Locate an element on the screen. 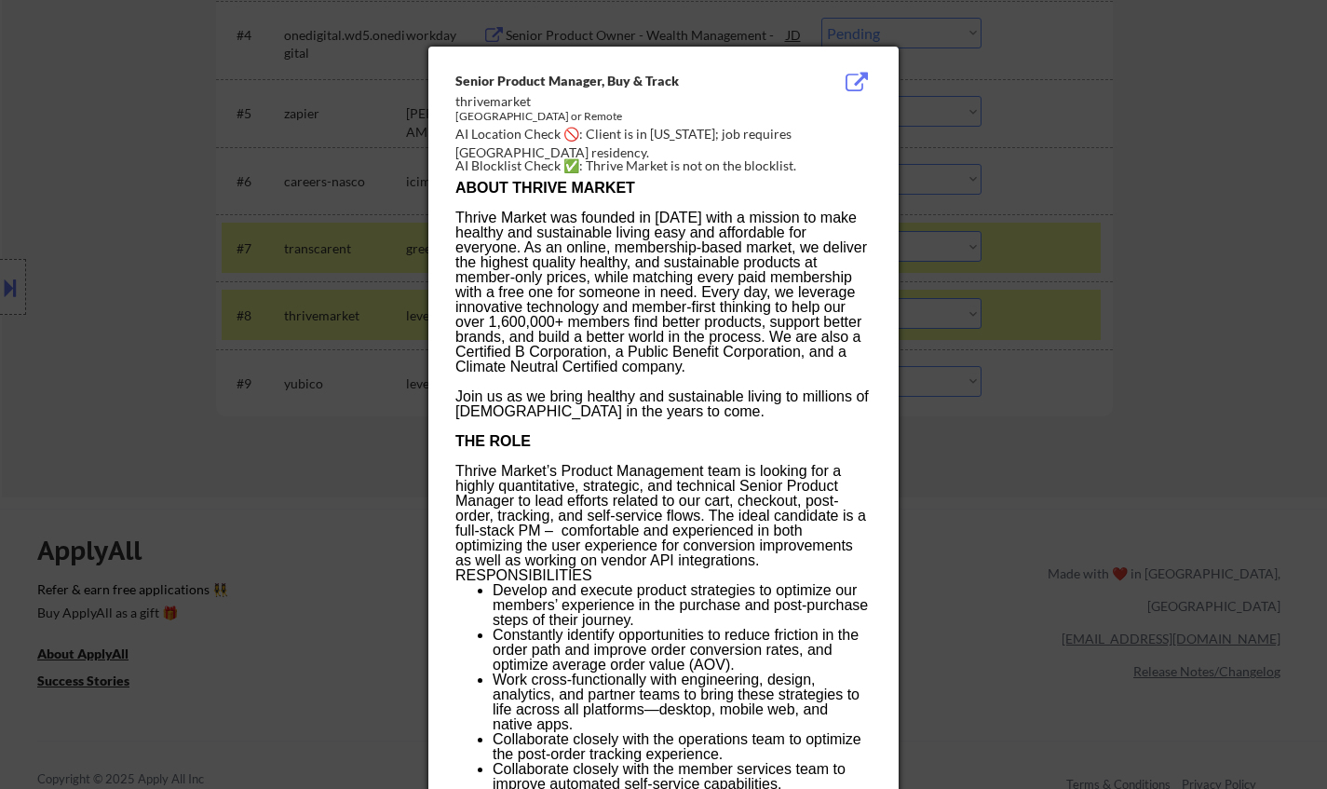 This screenshot has width=1327, height=789. li: Develop and execute product strategies to optimize our members’ experience in the purchase and po... is located at coordinates (682, 605).